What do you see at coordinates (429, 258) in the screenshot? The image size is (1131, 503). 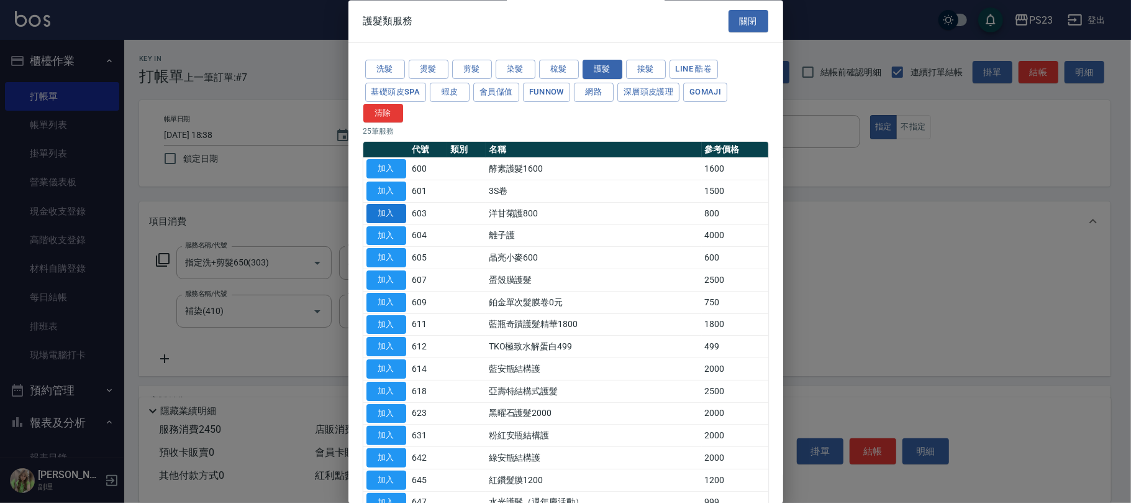 I see `td: 605` at bounding box center [429, 258].